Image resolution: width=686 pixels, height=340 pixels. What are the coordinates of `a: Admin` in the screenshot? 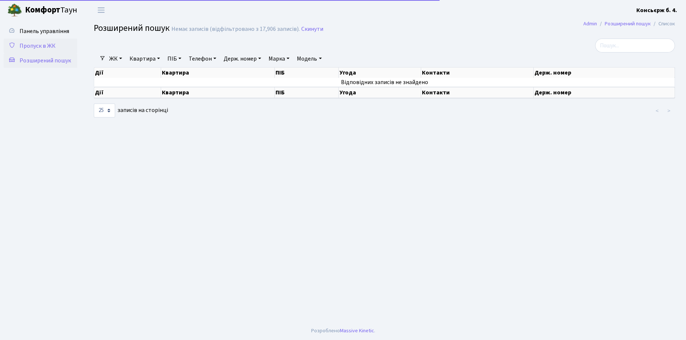 It's located at (590, 24).